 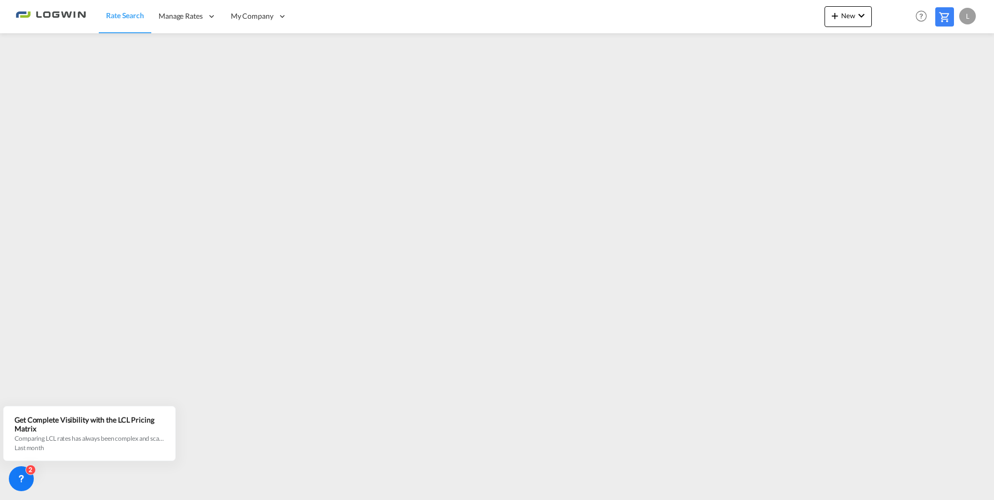 I want to click on span: Manage Rates, so click(x=180, y=16).